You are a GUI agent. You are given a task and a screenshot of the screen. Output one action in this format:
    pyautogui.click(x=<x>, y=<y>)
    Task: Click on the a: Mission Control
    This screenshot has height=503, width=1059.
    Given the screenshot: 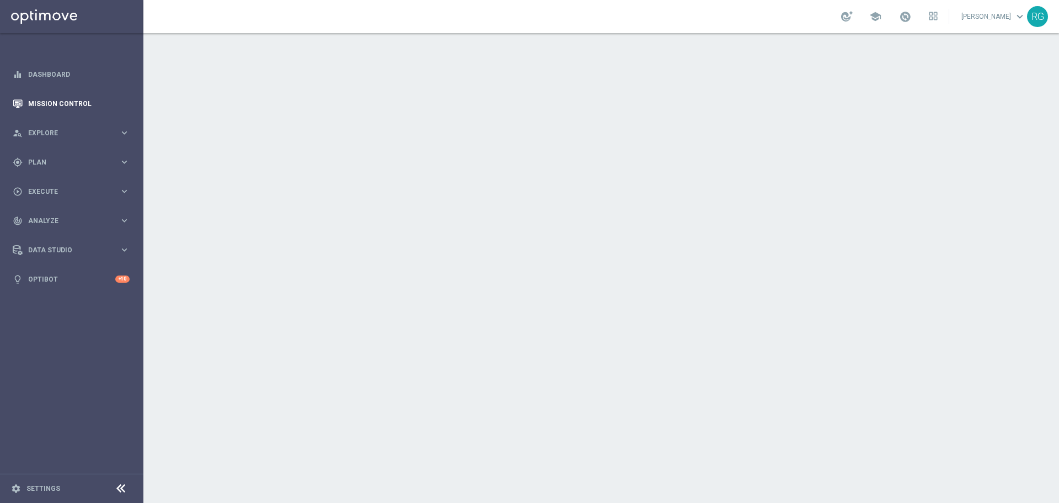 What is the action you would take?
    pyautogui.click(x=79, y=103)
    